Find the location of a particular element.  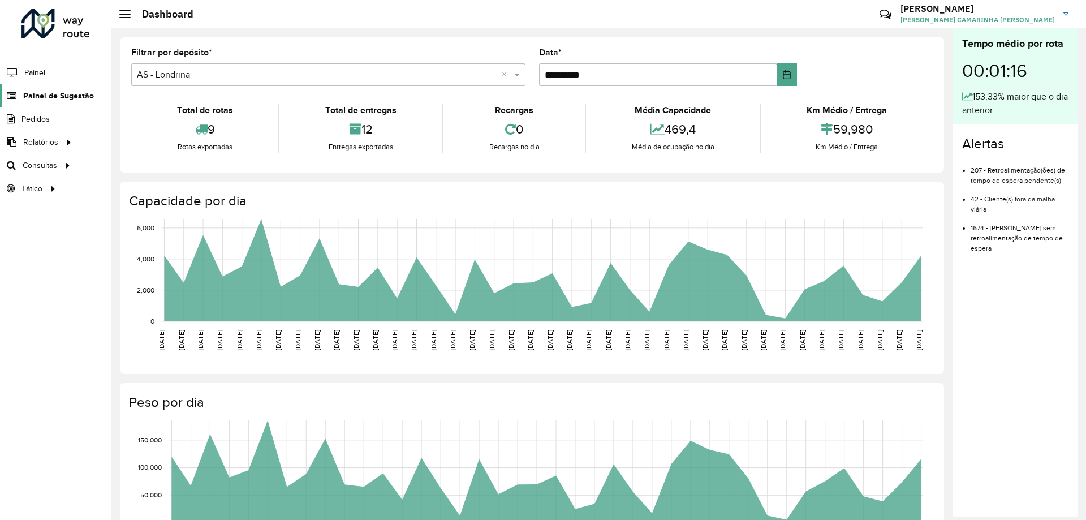

text: 0 is located at coordinates (152, 321).